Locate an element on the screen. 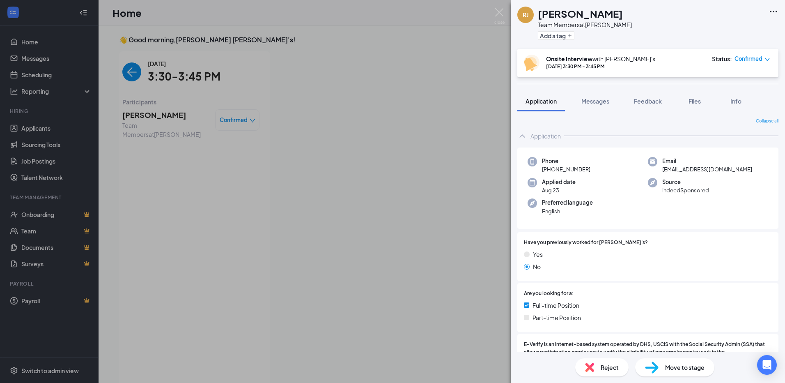  span: Yes is located at coordinates (538, 254).